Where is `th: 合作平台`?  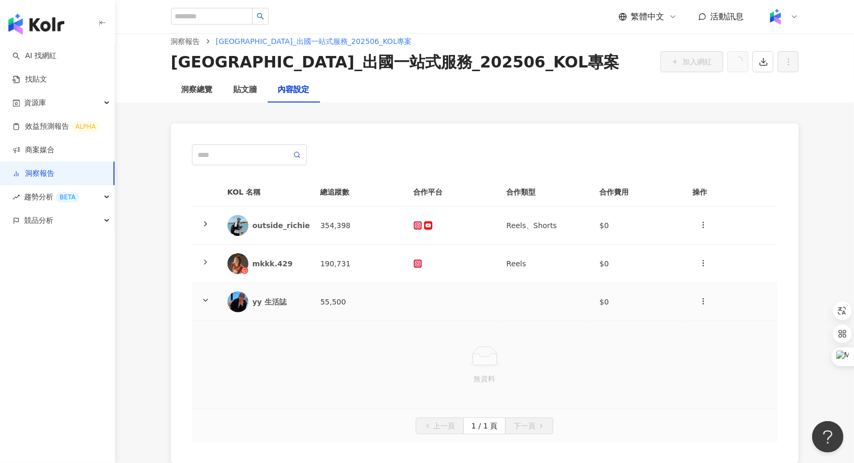 th: 合作平台 is located at coordinates (452, 192).